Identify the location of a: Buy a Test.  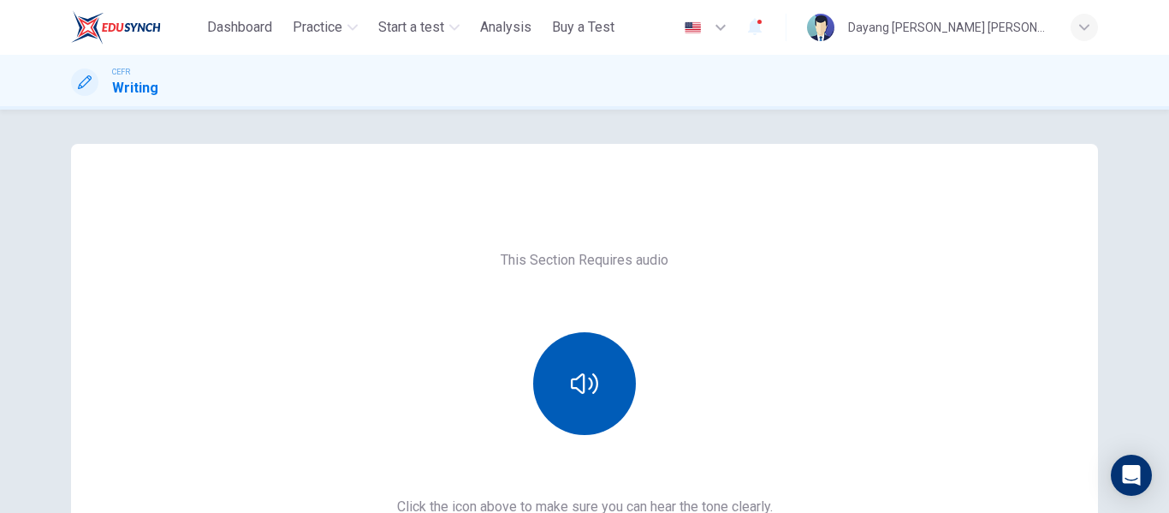
(583, 27).